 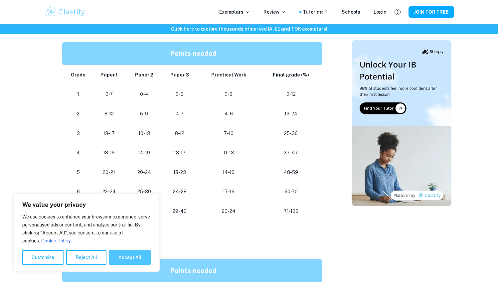 I want to click on button: Reject All, so click(x=86, y=258).